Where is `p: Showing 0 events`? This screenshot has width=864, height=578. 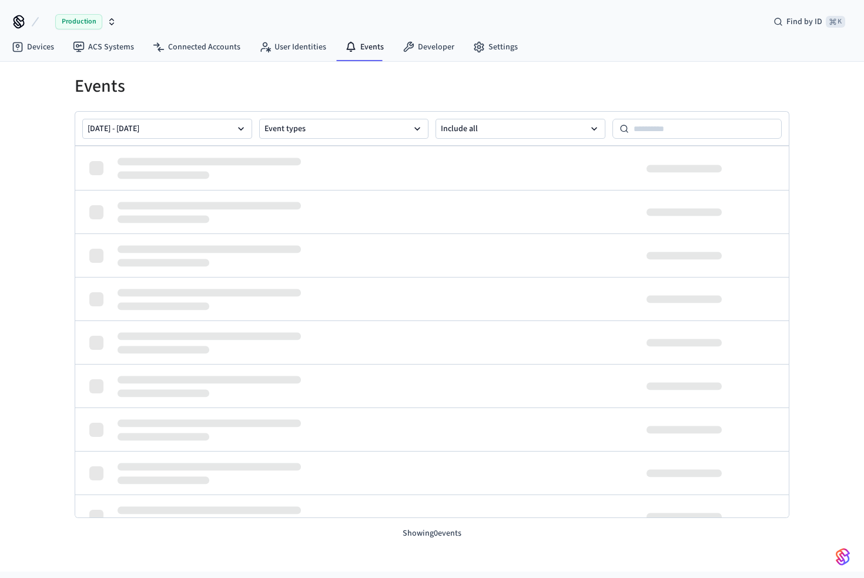
p: Showing 0 events is located at coordinates (432, 533).